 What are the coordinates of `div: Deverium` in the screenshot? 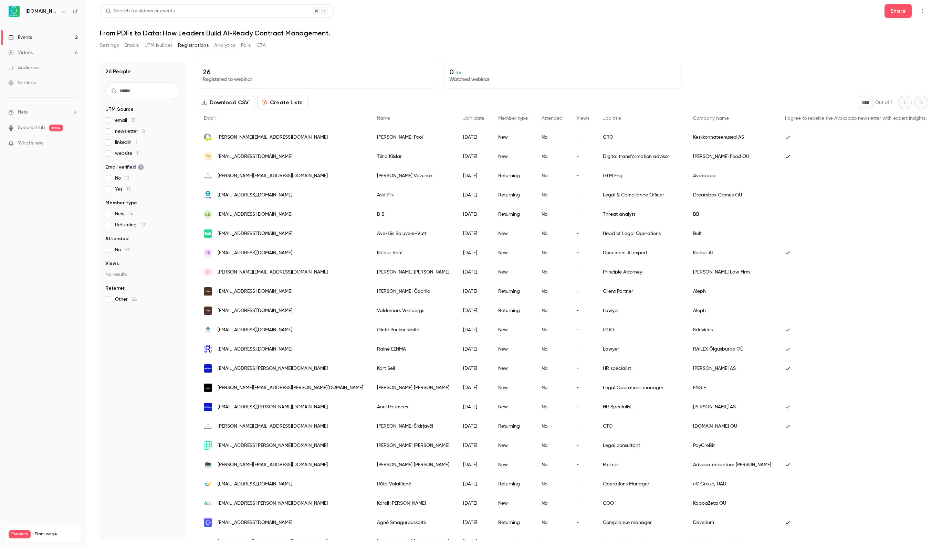 It's located at (732, 523).